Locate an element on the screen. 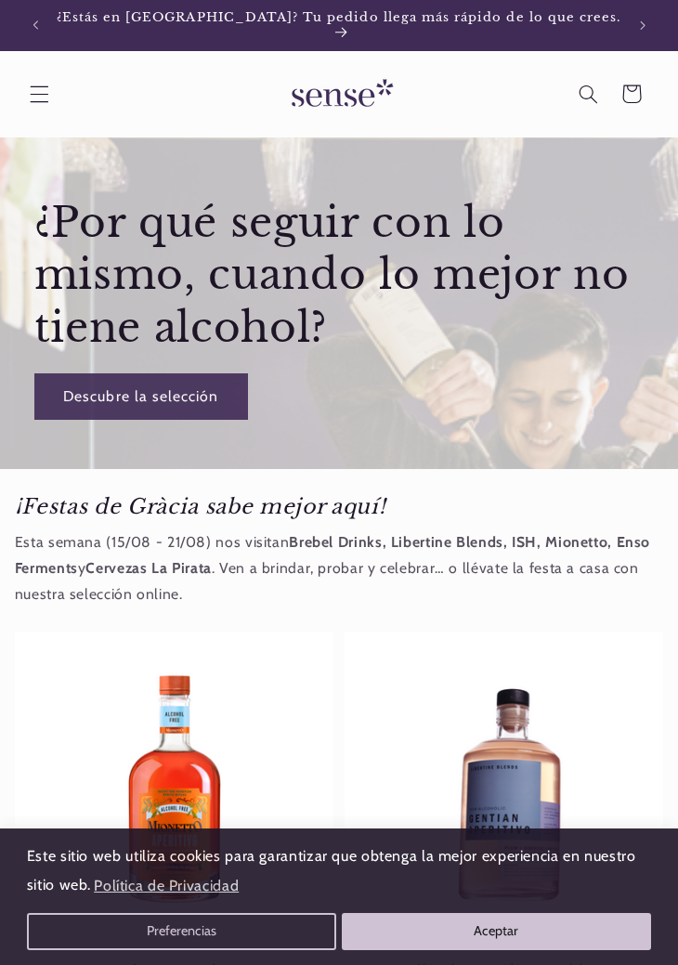  strong: Cervezas La Pirata is located at coordinates (148, 568).